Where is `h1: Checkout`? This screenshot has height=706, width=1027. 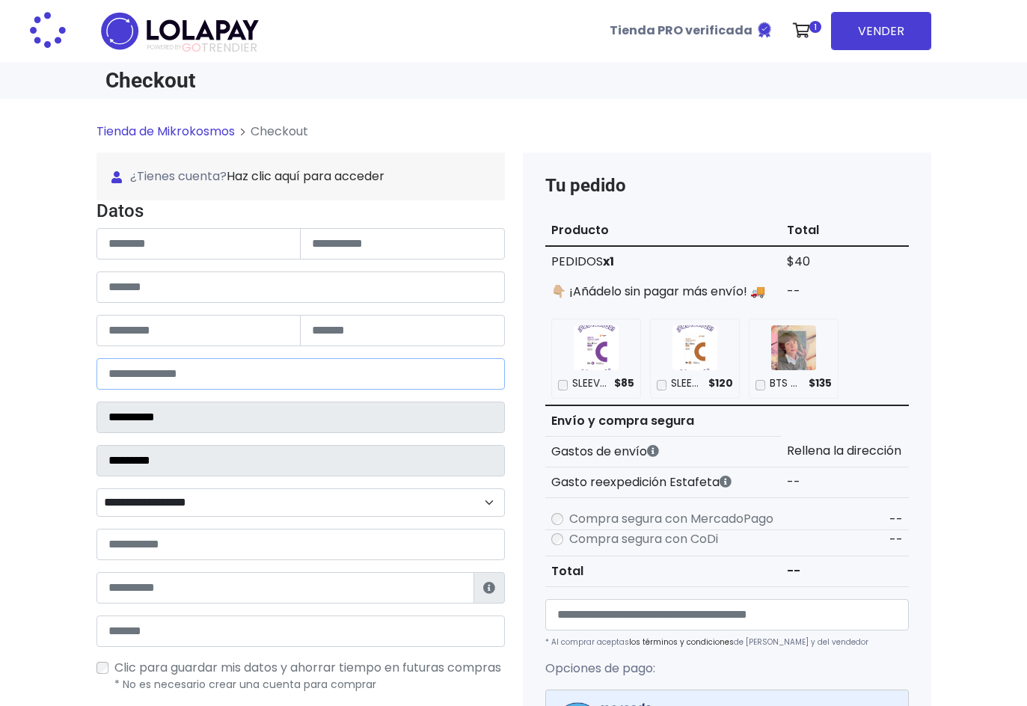 h1: Checkout is located at coordinates (305, 80).